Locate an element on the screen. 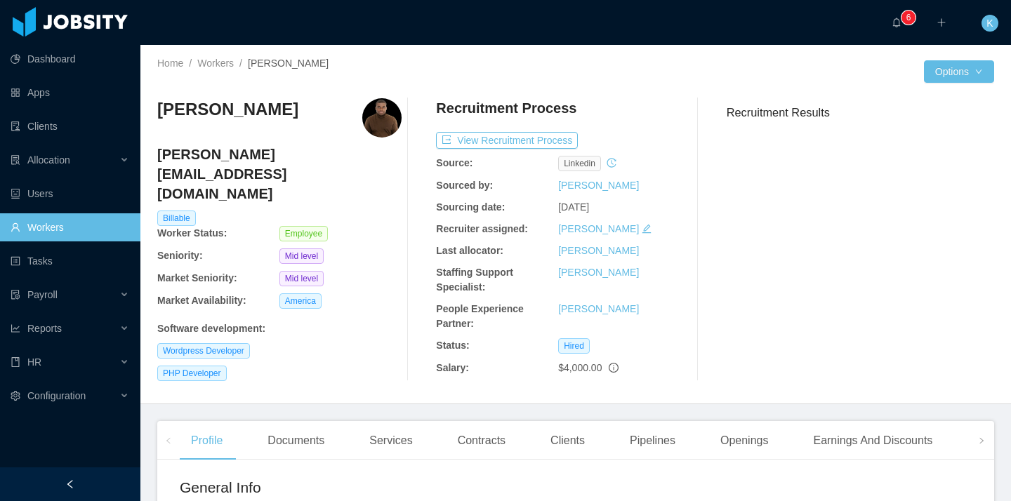  div: Clients is located at coordinates (567, 441).